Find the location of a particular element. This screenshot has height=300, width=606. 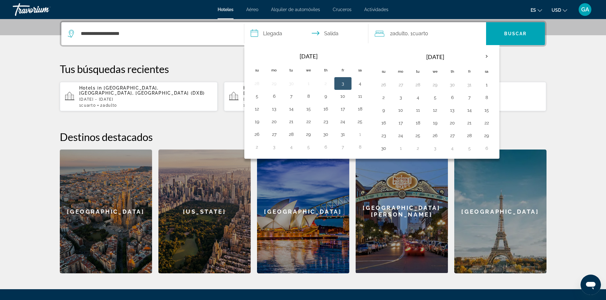

span: Adulto is located at coordinates (110, 106).